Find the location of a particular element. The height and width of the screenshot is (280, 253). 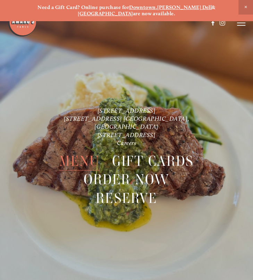

strong: are now available. is located at coordinates (154, 14).